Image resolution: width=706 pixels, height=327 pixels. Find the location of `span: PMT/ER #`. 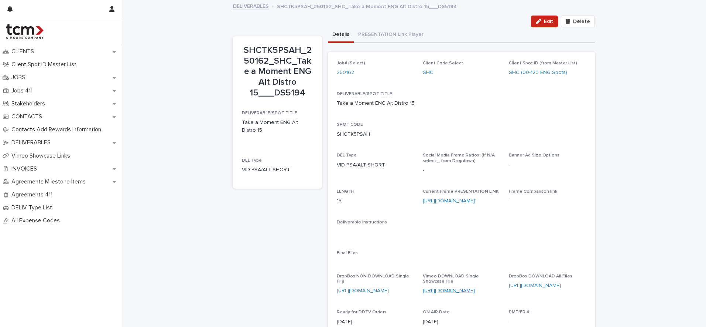

span: PMT/ER # is located at coordinates (519, 312).